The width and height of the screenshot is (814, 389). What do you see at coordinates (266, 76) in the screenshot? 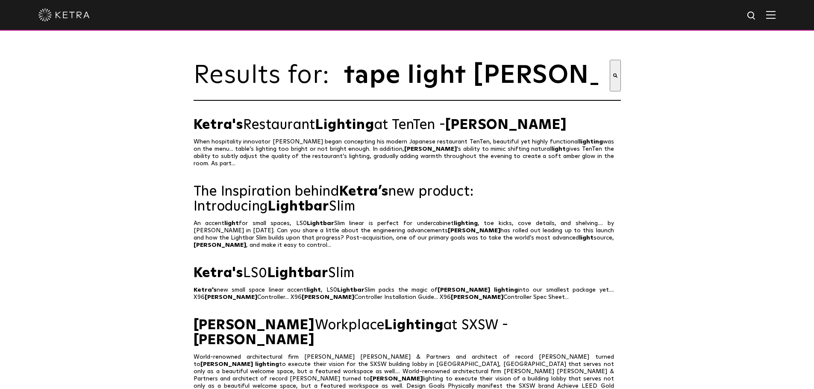
I see `span: Results for:` at bounding box center [266, 76].